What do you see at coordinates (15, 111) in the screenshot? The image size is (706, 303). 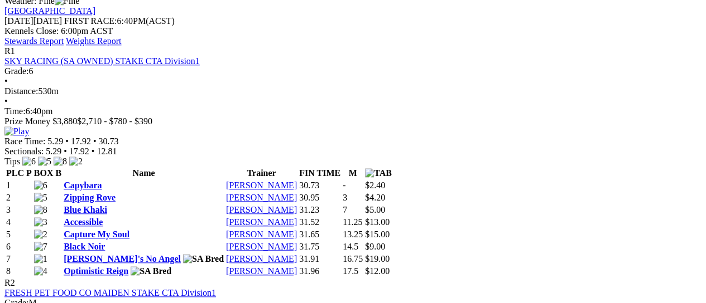 I see `span: Time:` at bounding box center [15, 111].